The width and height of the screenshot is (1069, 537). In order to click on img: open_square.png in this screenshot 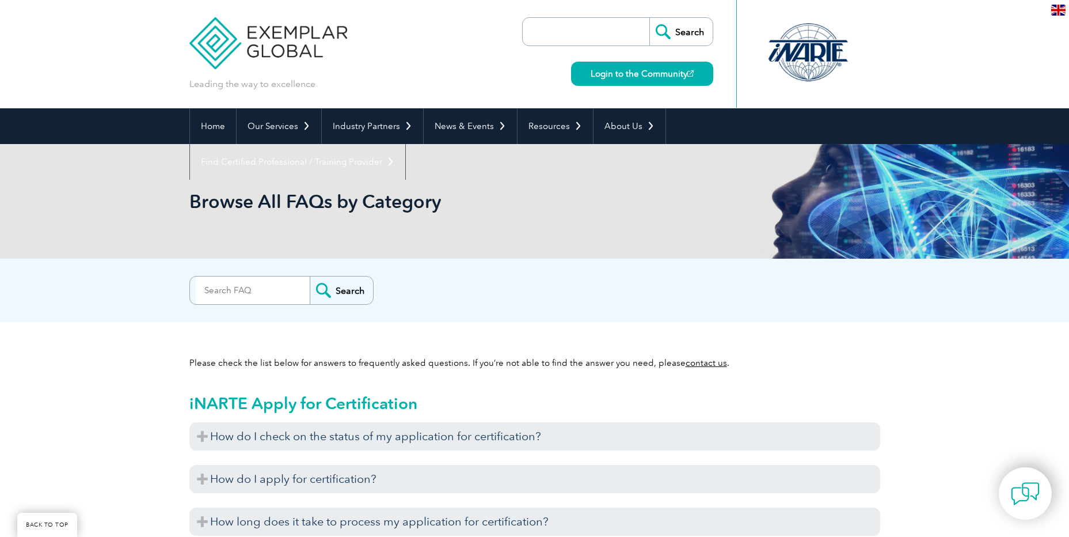, I will do `click(690, 73)`.